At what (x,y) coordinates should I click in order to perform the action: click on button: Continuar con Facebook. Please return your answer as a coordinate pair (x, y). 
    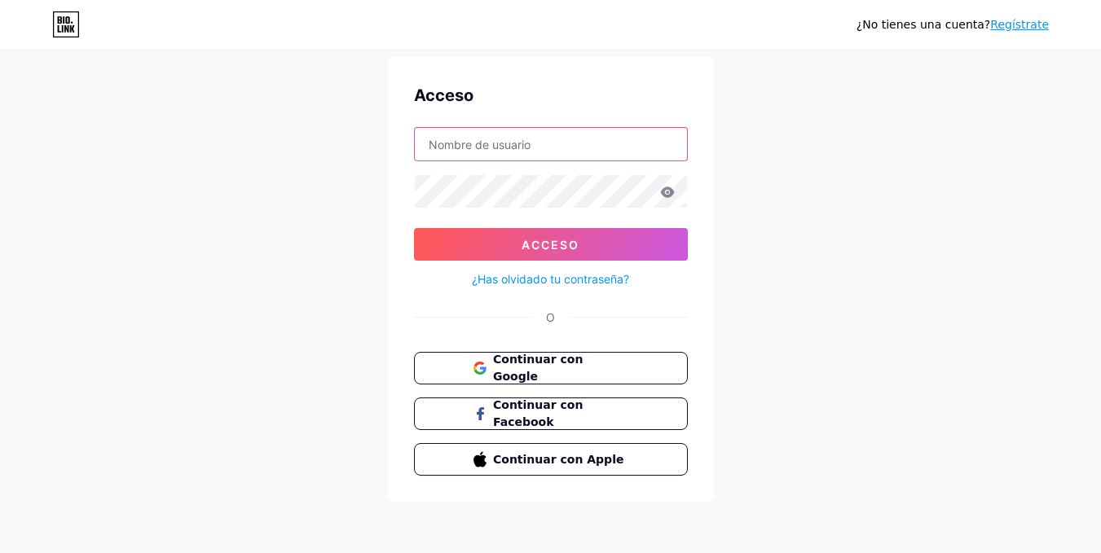
    Looking at the image, I should click on (551, 414).